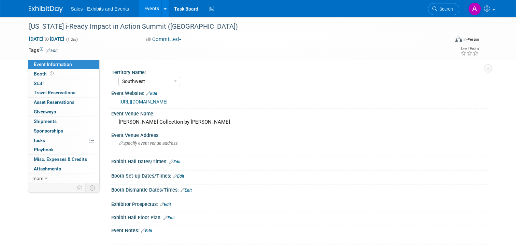  Describe the element at coordinates (45, 112) in the screenshot. I see `span: Giveaways` at that location.